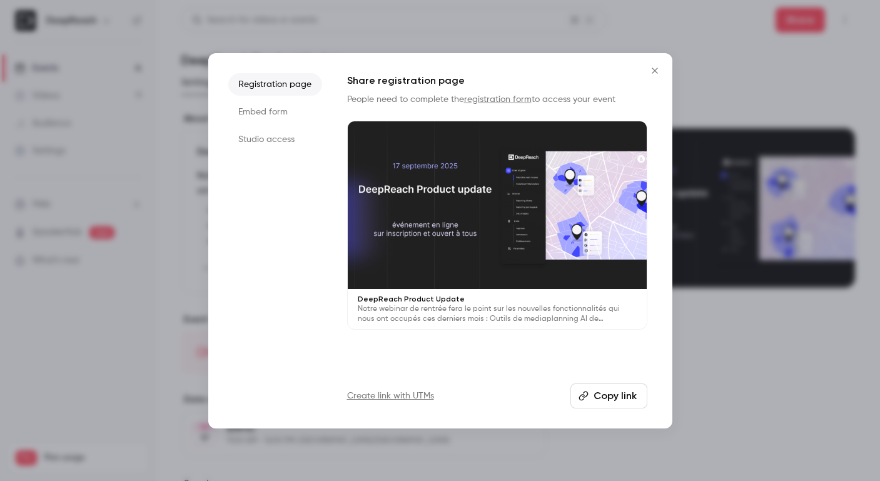 The height and width of the screenshot is (481, 880). What do you see at coordinates (497, 99) in the screenshot?
I see `p: People need to complete the to access your event` at bounding box center [497, 99].